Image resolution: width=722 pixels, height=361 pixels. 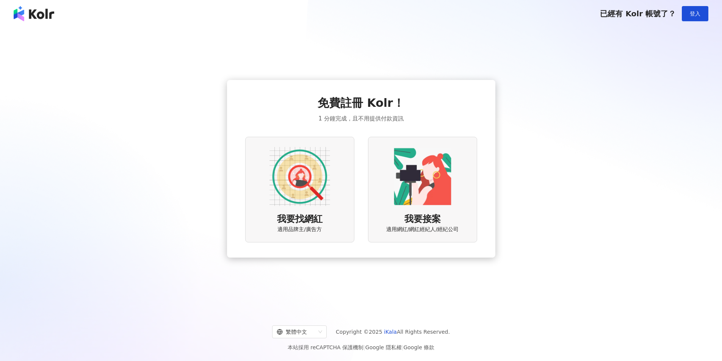 What do you see at coordinates (361, 119) in the screenshot?
I see `span: 1 分鐘完成，且不用提供付款資訊` at bounding box center [361, 119].